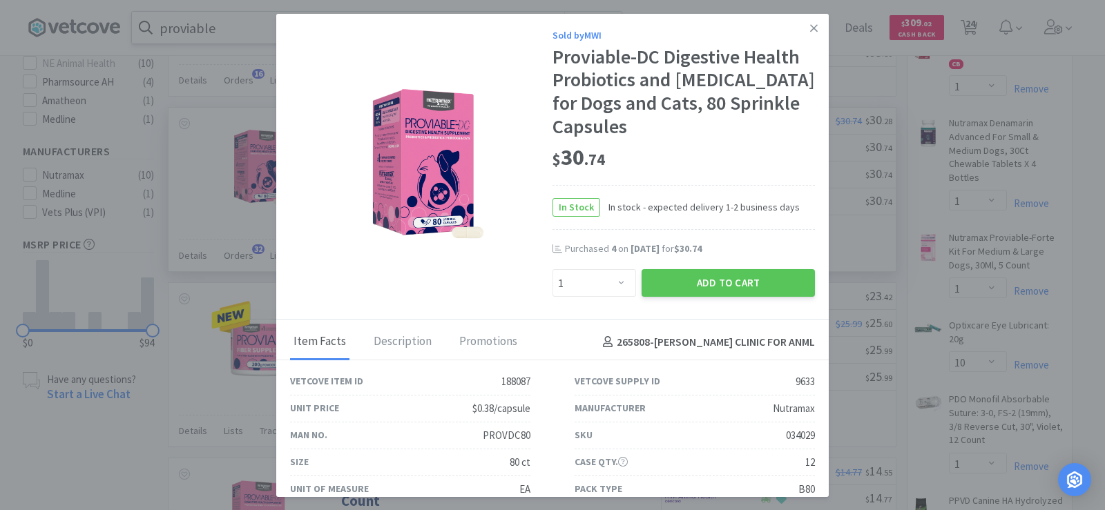 The image size is (1105, 510). Describe the element at coordinates (488, 343) in the screenshot. I see `div: Promotions` at that location.